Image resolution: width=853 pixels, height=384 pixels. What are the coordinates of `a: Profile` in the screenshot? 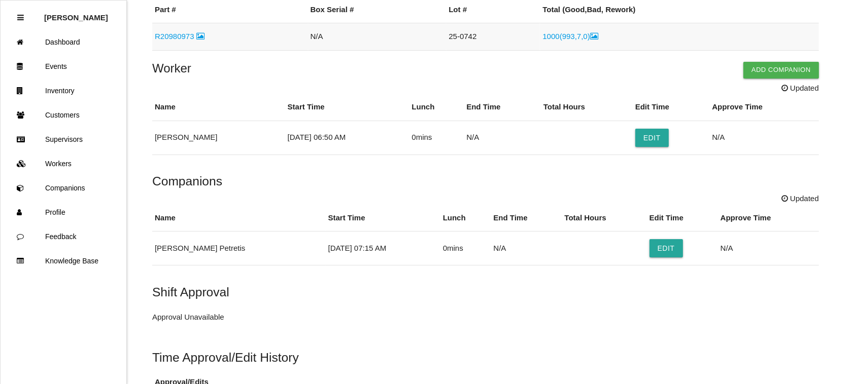 It's located at (63, 213).